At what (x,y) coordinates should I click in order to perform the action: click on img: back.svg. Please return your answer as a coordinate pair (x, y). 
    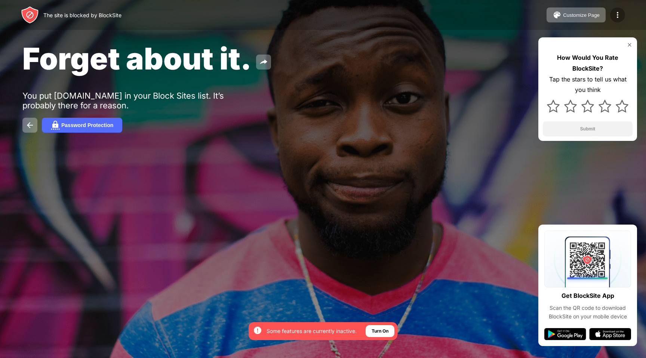
    Looking at the image, I should click on (30, 125).